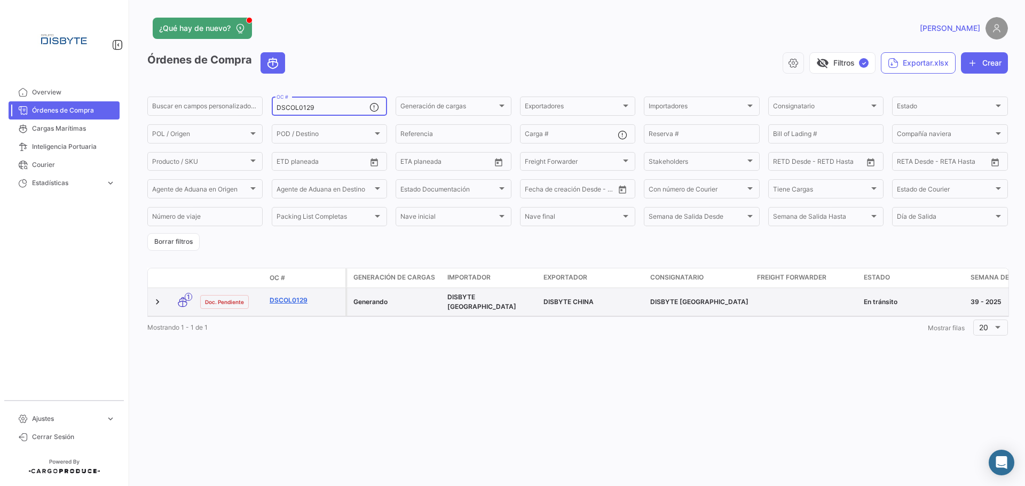 This screenshot has width=1025, height=486. What do you see at coordinates (448, 191) in the screenshot?
I see `span: Estado Documentación` at bounding box center [448, 191].